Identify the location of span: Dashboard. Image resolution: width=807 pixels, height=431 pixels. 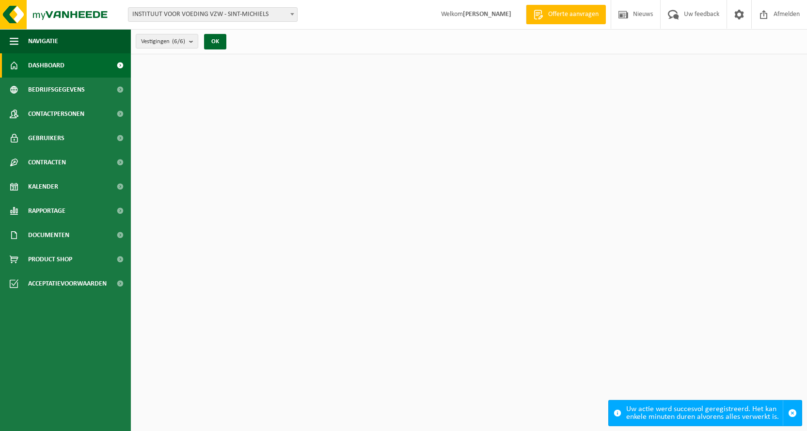
(46, 65).